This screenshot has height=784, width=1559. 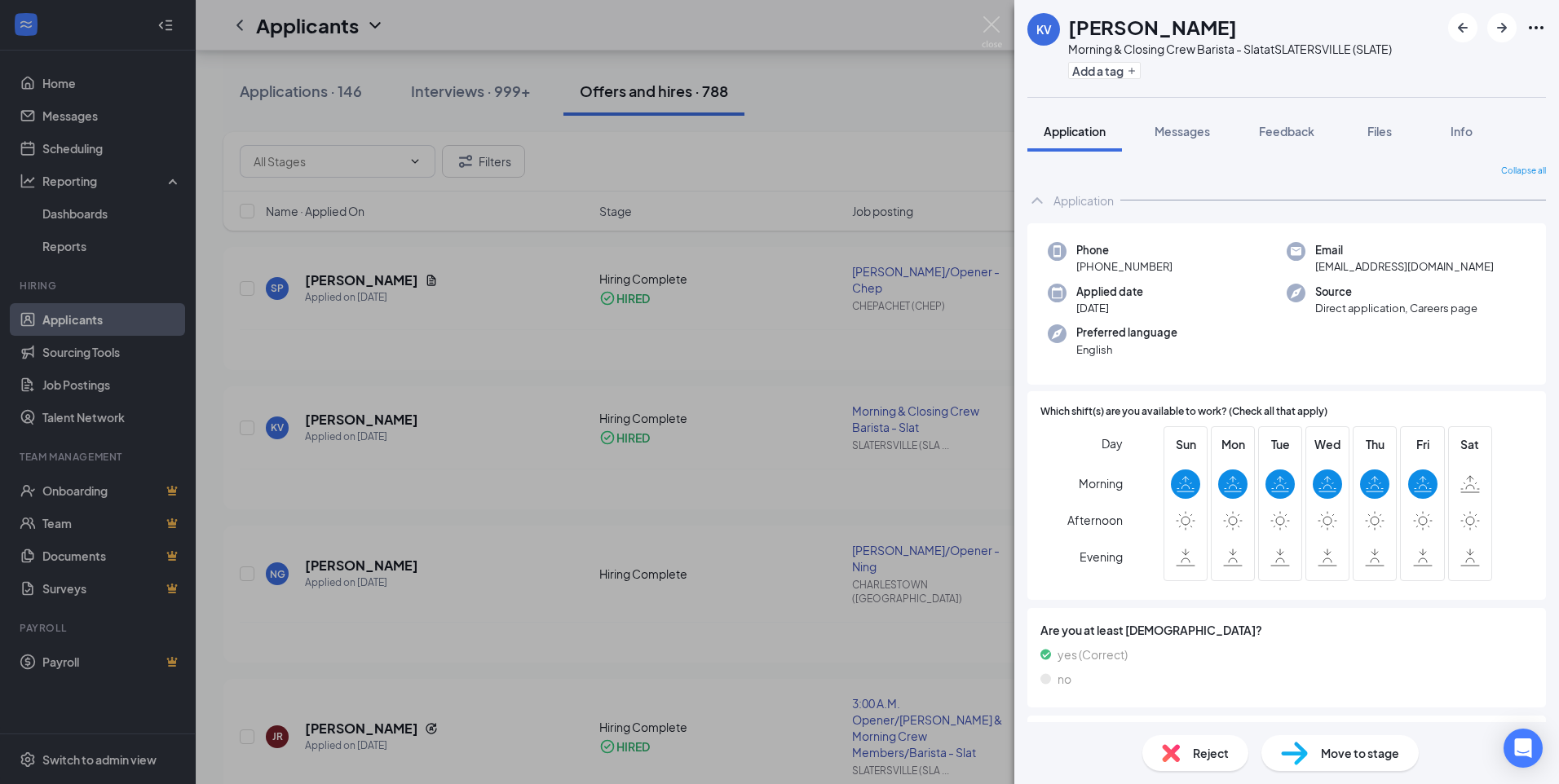 What do you see at coordinates (1470, 444) in the screenshot?
I see `span: Sat` at bounding box center [1470, 444].